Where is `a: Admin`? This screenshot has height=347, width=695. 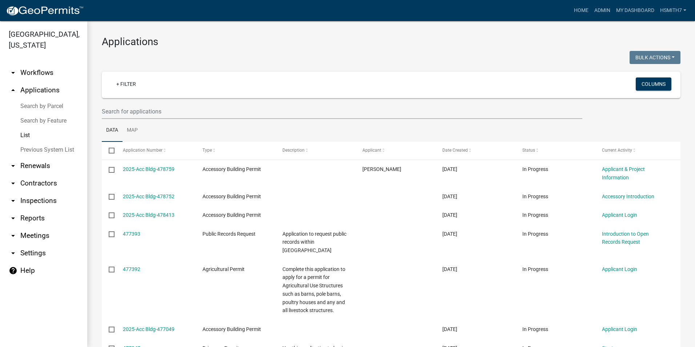 a: Admin is located at coordinates (603, 11).